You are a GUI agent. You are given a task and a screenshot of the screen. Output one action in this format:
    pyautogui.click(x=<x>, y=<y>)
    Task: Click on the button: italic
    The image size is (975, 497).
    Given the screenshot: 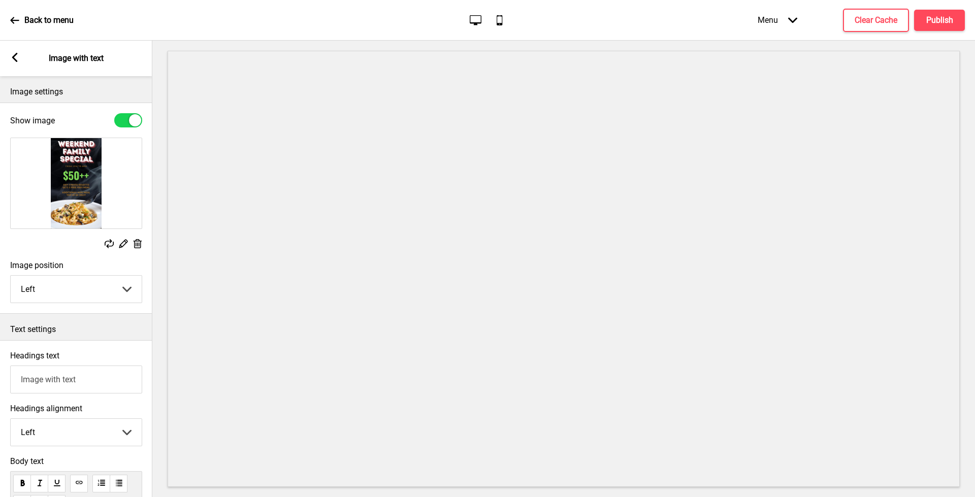 What is the action you would take?
    pyautogui.click(x=39, y=483)
    